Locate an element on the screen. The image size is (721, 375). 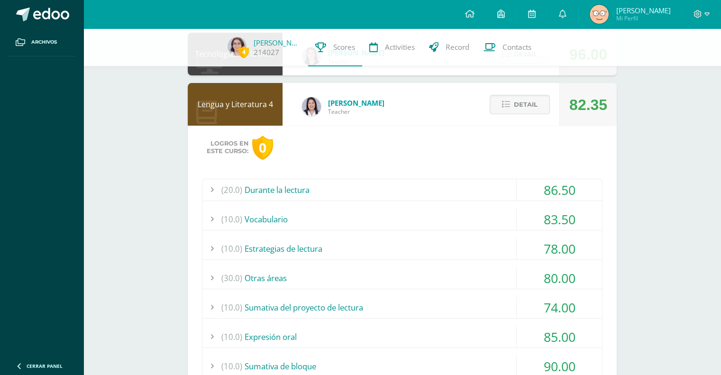
div: 85.00 is located at coordinates (559, 337).